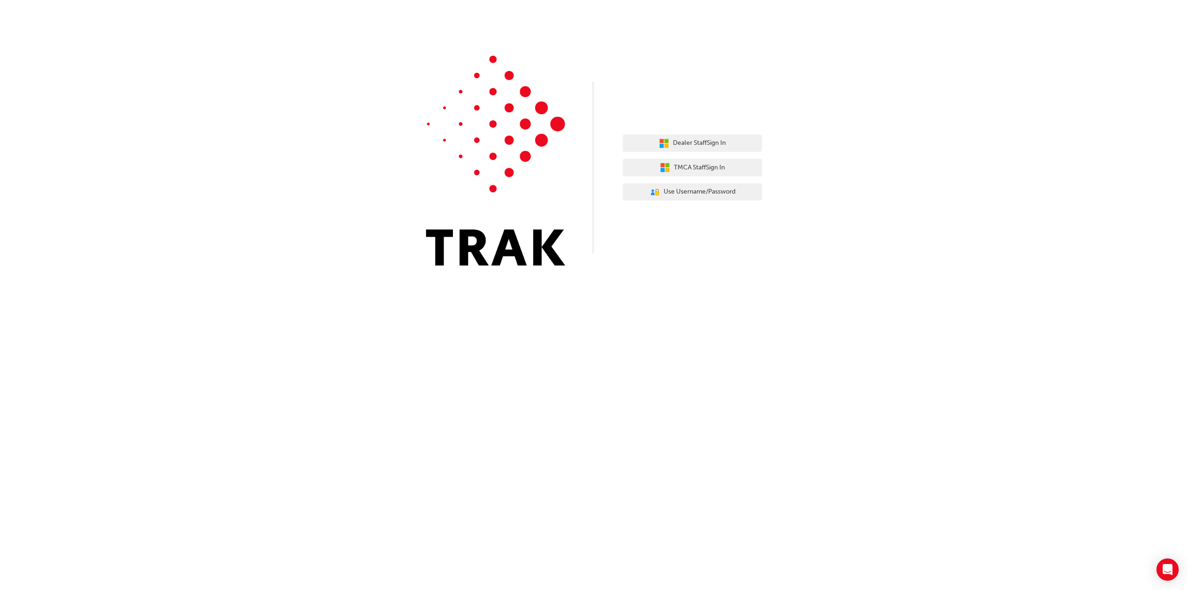 The height and width of the screenshot is (590, 1188). What do you see at coordinates (699, 143) in the screenshot?
I see `span: Dealer Staff Sign In` at bounding box center [699, 143].